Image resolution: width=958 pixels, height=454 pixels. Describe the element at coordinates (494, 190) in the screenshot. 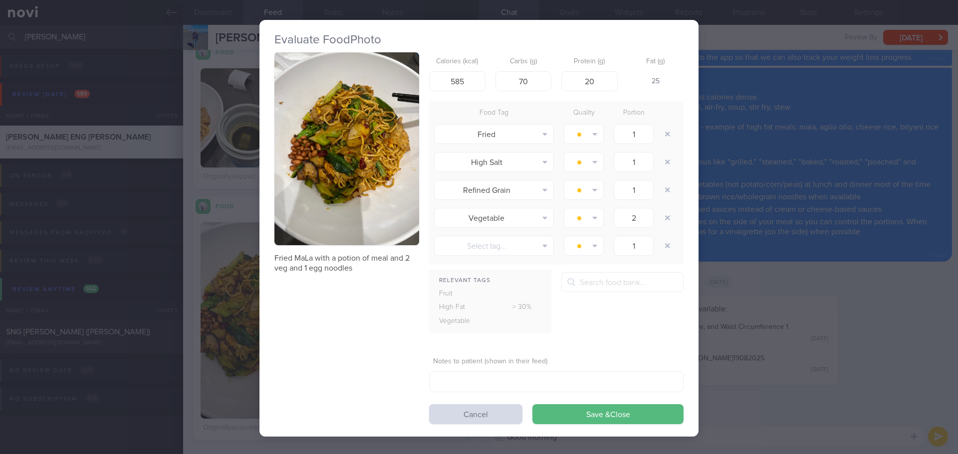

I see `button: Refined Grain` at that location.